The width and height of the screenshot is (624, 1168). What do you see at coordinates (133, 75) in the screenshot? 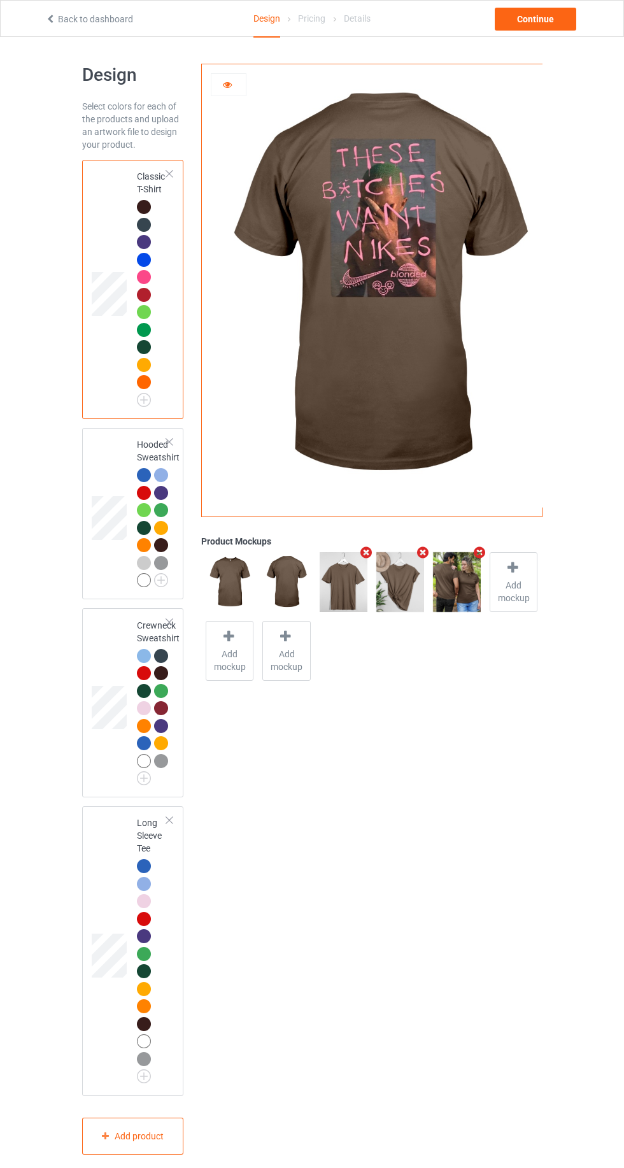
I see `h1: Design` at bounding box center [133, 75].